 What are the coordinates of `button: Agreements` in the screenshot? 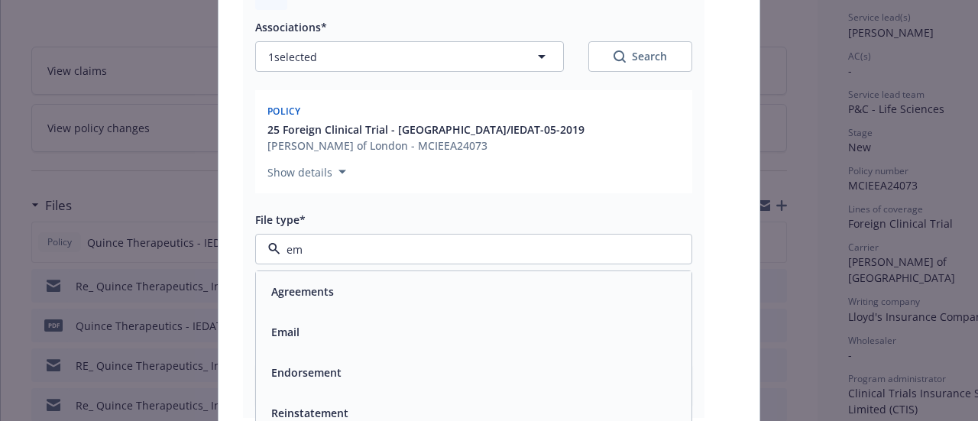 It's located at (302, 291).